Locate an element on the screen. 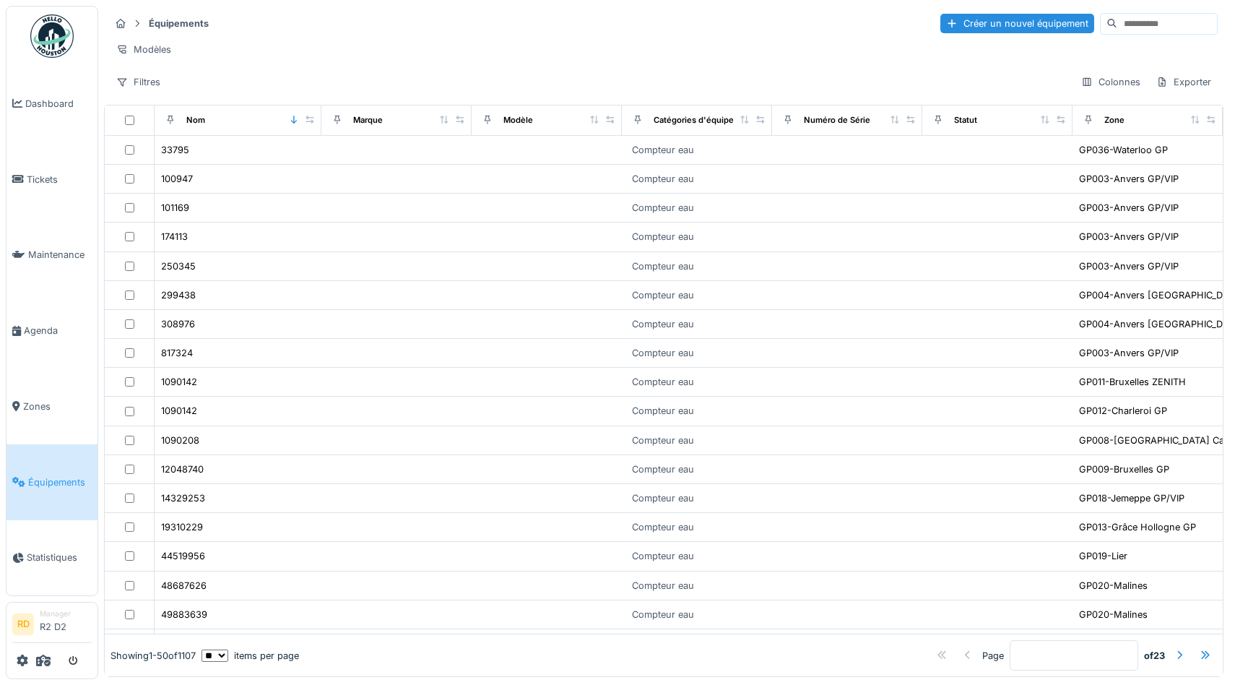  div: 49883639 is located at coordinates (184, 614).